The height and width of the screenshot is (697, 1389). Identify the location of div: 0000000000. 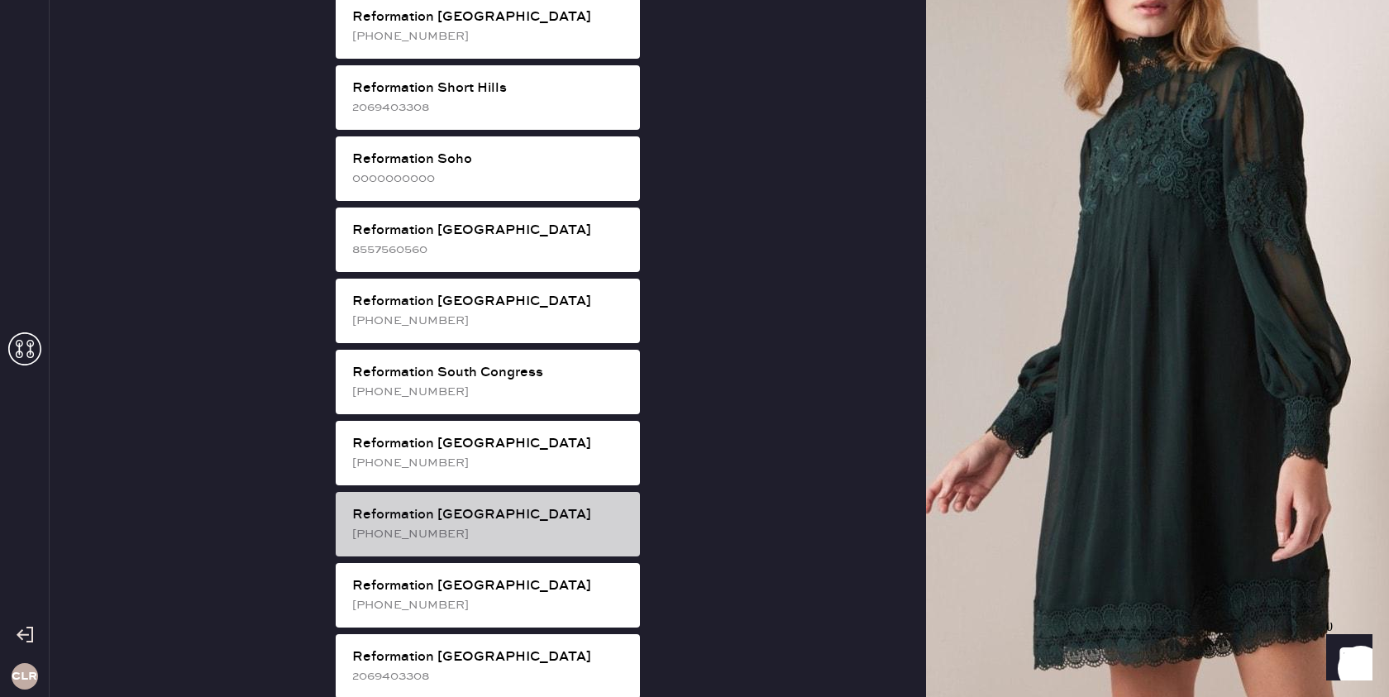
(489, 179).